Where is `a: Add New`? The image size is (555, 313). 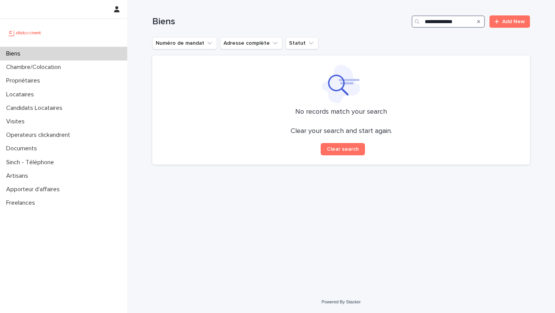
a: Add New is located at coordinates (510, 22).